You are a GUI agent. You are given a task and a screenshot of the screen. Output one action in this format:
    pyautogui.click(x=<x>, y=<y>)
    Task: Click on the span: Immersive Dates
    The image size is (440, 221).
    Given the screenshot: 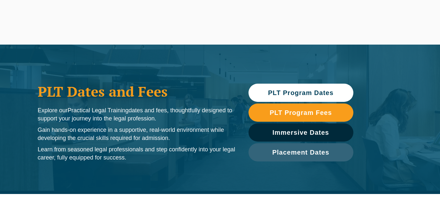 What is the action you would take?
    pyautogui.click(x=301, y=133)
    